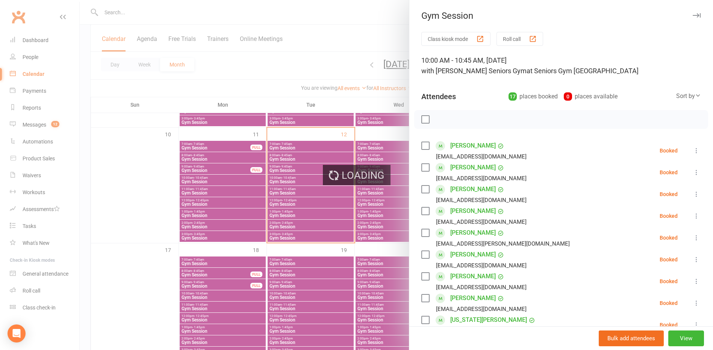 The width and height of the screenshot is (713, 350). What do you see at coordinates (520, 39) in the screenshot?
I see `button: Roll call` at bounding box center [520, 39].